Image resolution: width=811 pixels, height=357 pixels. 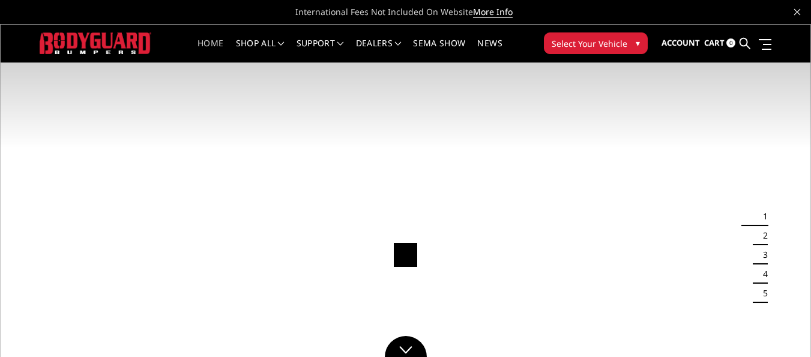 I want to click on a: More Info, so click(x=493, y=12).